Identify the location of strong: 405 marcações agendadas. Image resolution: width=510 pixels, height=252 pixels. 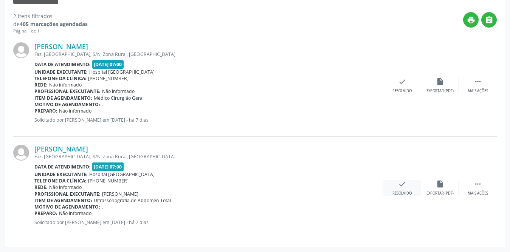
(54, 24).